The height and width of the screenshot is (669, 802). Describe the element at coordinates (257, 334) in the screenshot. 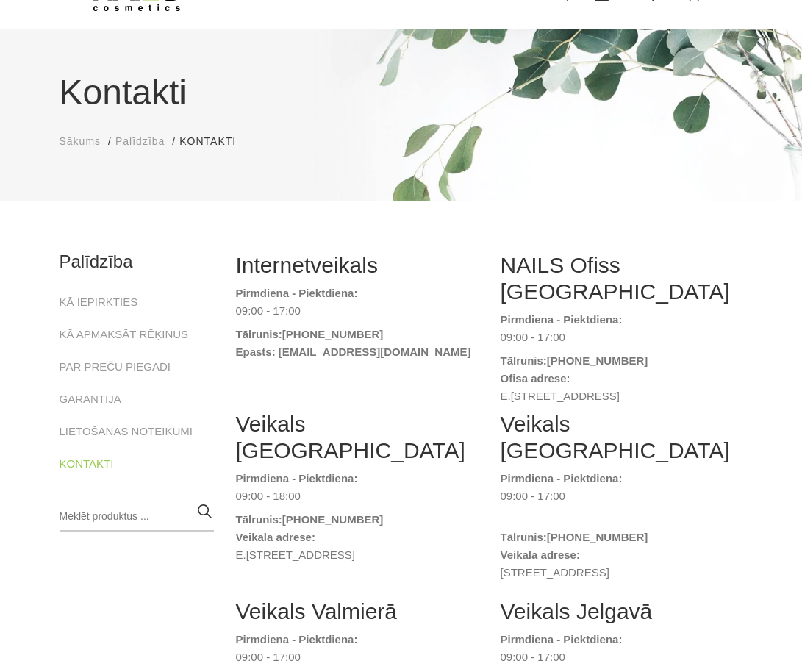

I see `strong: Tālrunis` at that location.